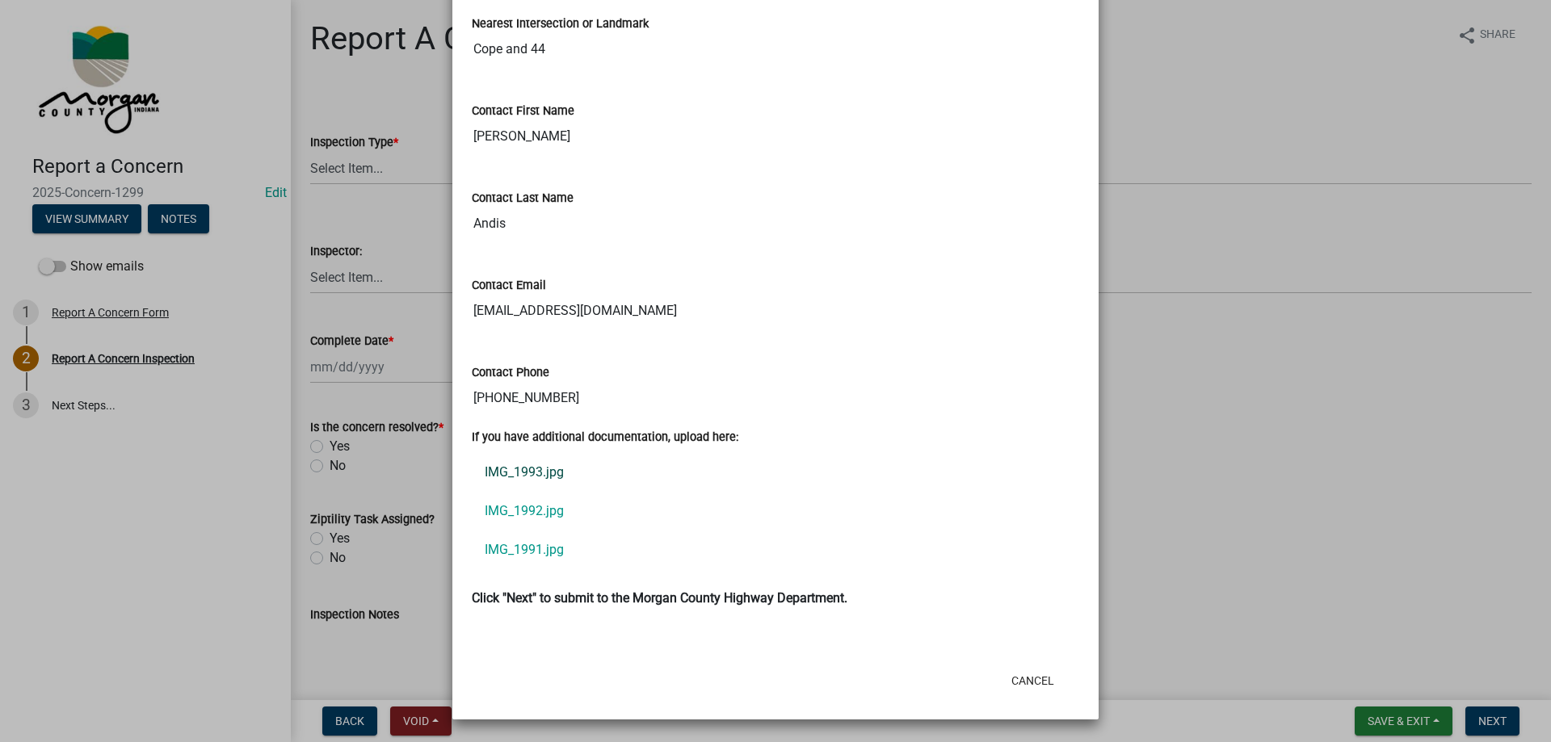 The image size is (1551, 742). I want to click on strong: Click "Next" to submit to the Morgan County Highway Department., so click(659, 598).